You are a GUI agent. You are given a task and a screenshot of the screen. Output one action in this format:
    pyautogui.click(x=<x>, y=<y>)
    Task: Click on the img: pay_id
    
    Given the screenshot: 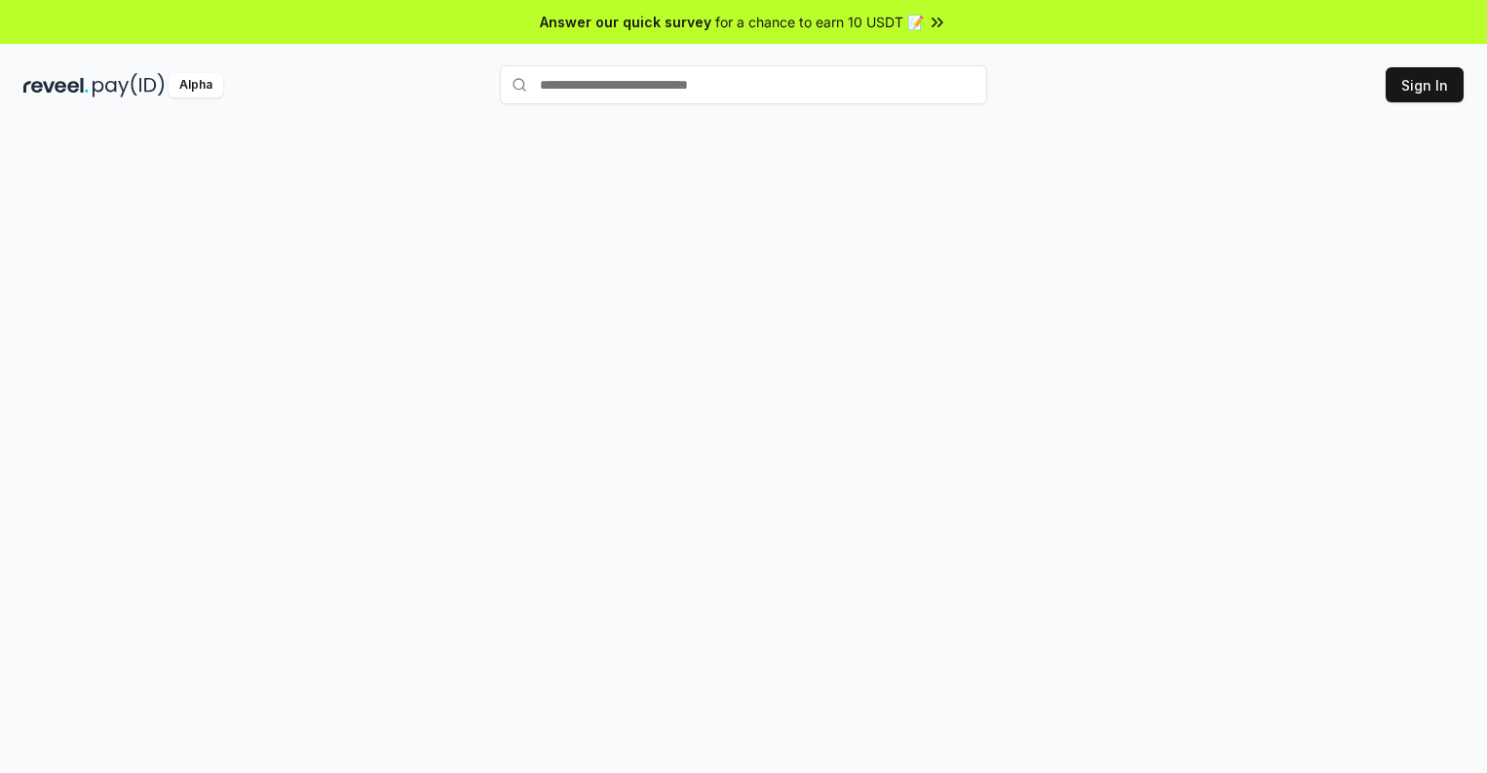 What is the action you would take?
    pyautogui.click(x=129, y=85)
    